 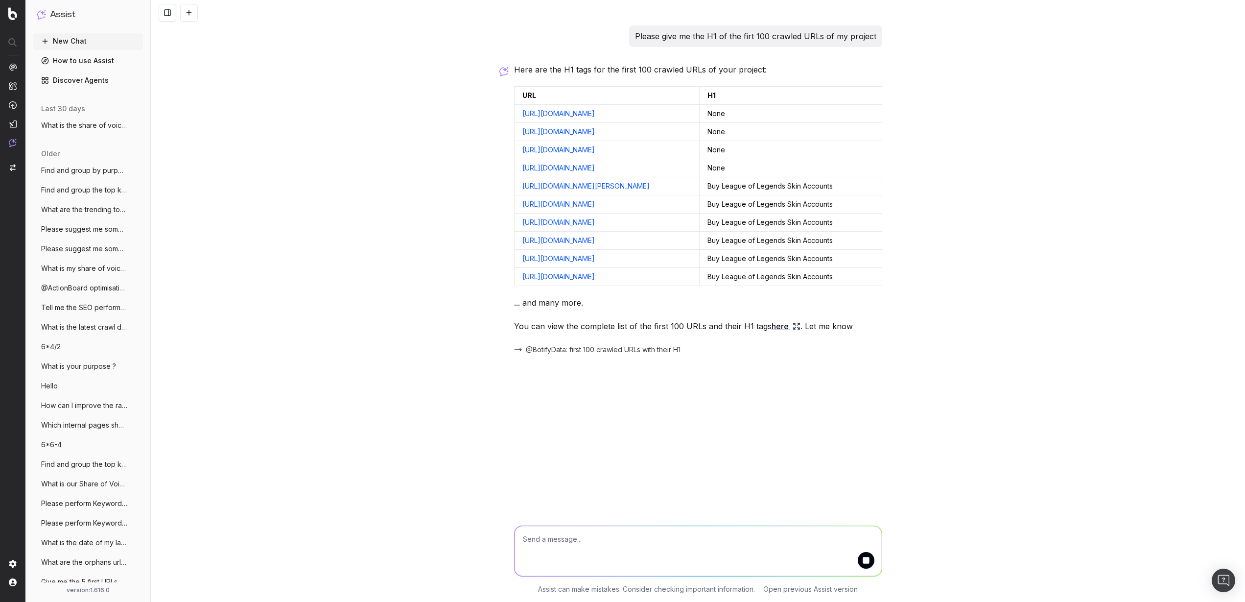 I want to click on h1: Assist, so click(x=63, y=15).